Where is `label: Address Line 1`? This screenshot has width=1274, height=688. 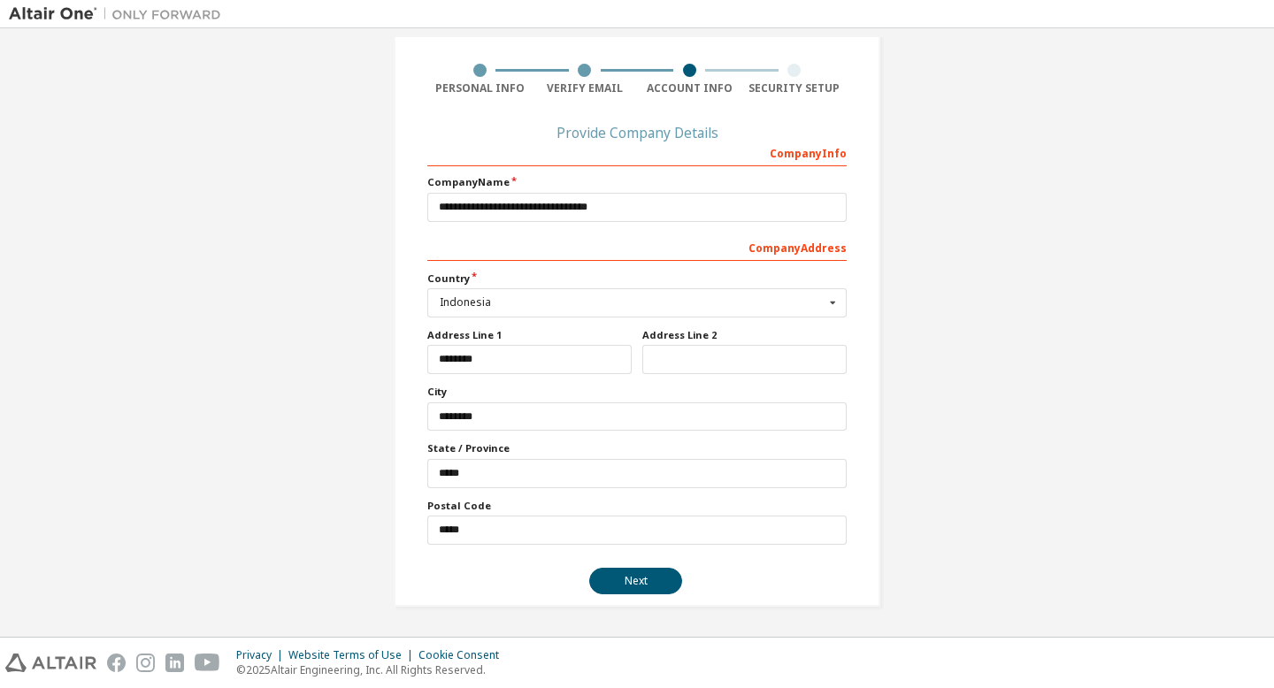
label: Address Line 1 is located at coordinates (529, 335).